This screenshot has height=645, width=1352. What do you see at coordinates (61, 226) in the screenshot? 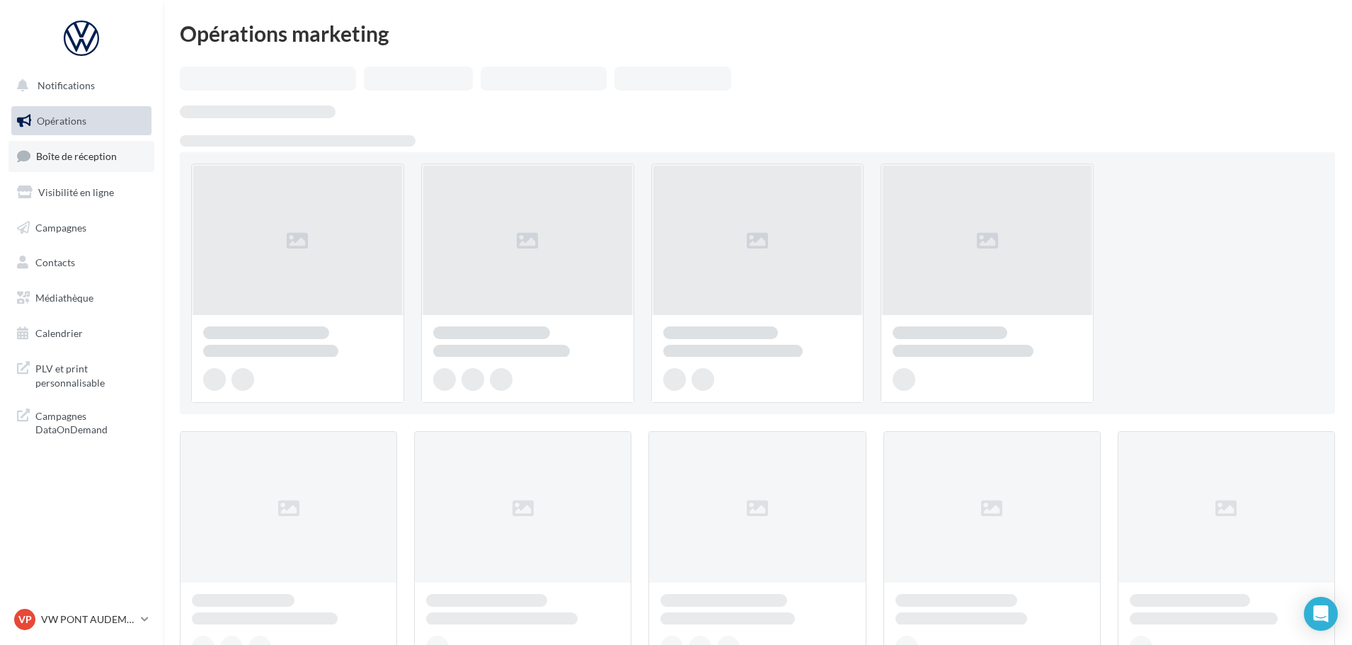
I see `span: Campagnes` at bounding box center [61, 226].